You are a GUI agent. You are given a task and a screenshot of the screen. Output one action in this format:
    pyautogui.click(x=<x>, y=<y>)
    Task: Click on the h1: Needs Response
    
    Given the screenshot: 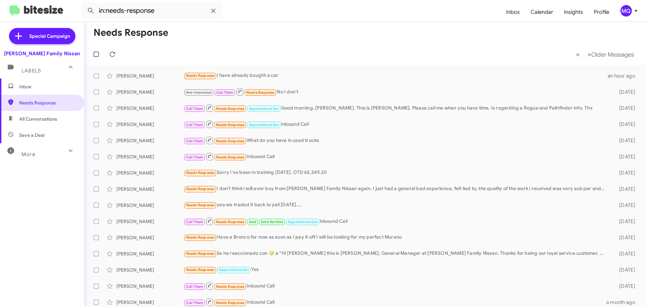 What is the action you would take?
    pyautogui.click(x=131, y=33)
    